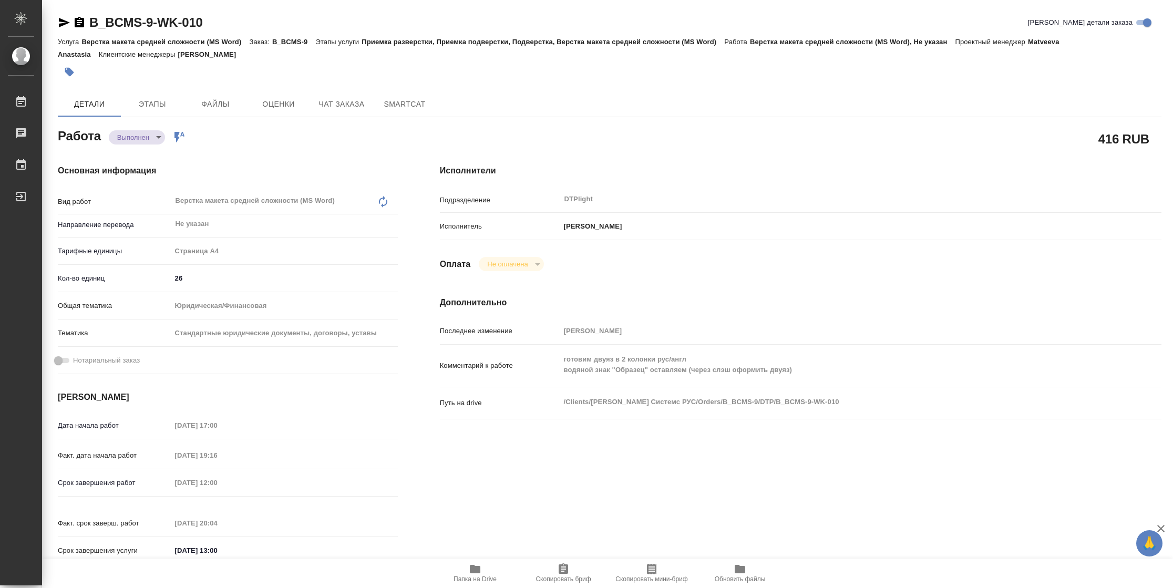 The width and height of the screenshot is (1173, 588). What do you see at coordinates (405, 104) in the screenshot?
I see `span: SmartCat` at bounding box center [405, 104].